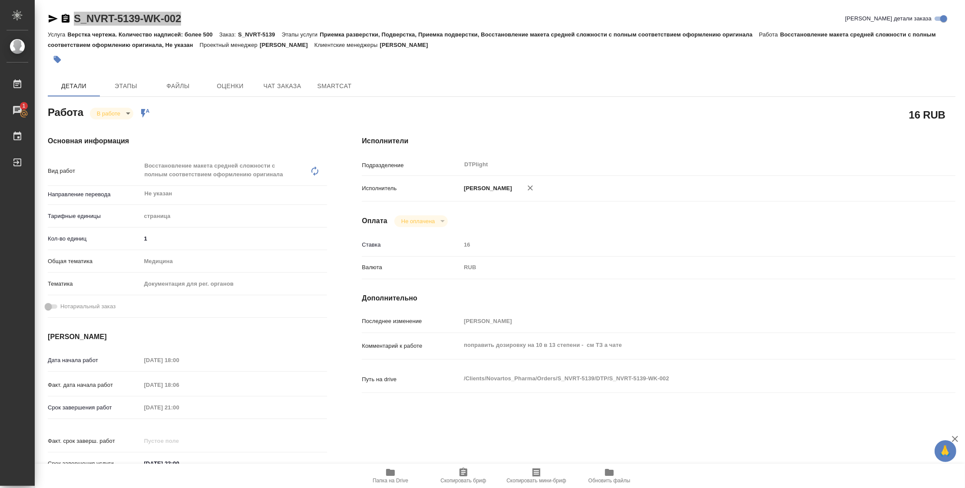 The width and height of the screenshot is (965, 488). Describe the element at coordinates (411, 267) in the screenshot. I see `p: Валюта` at that location.